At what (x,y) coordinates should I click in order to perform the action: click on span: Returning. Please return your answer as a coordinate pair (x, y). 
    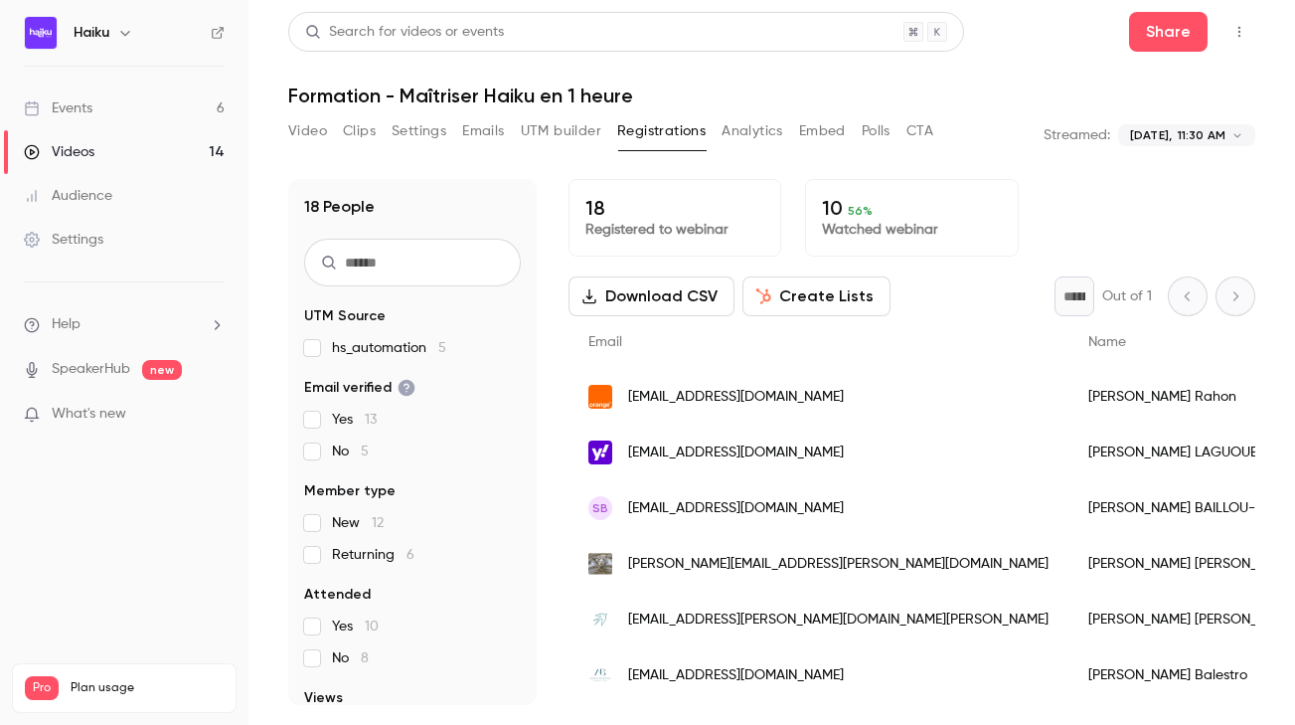
    Looking at the image, I should click on (373, 555).